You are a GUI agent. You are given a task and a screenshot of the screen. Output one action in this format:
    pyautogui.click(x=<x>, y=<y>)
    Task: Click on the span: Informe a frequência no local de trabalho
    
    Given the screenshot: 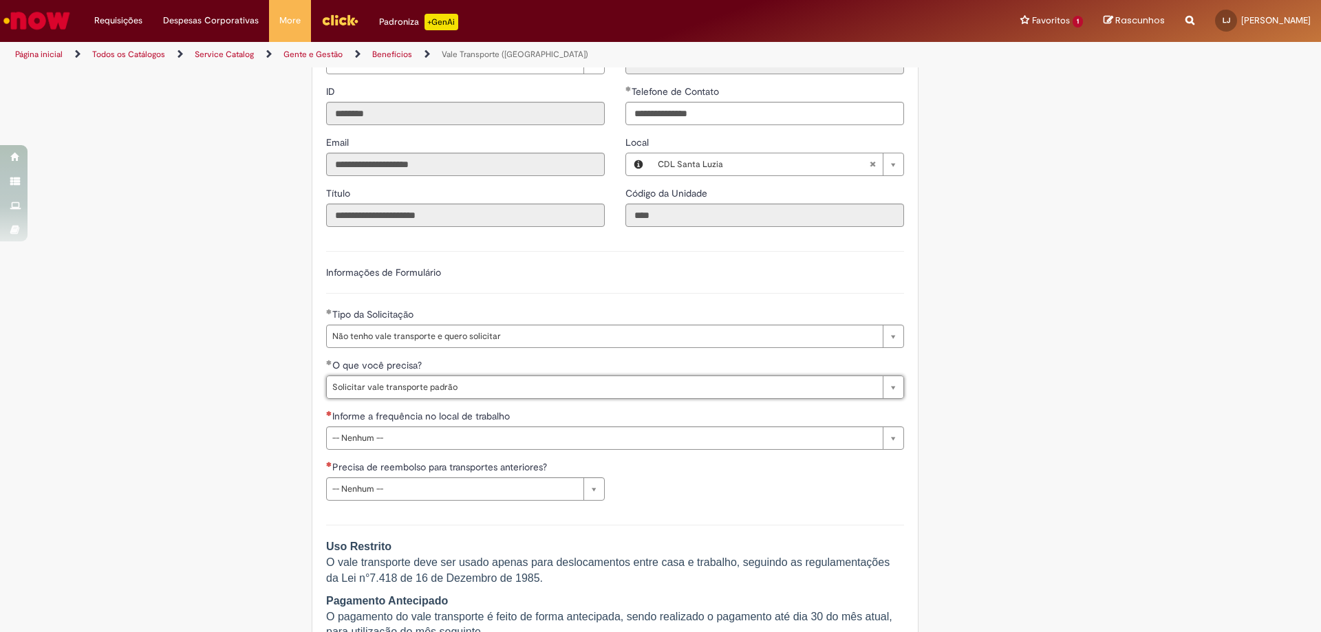 What is the action you would take?
    pyautogui.click(x=422, y=416)
    